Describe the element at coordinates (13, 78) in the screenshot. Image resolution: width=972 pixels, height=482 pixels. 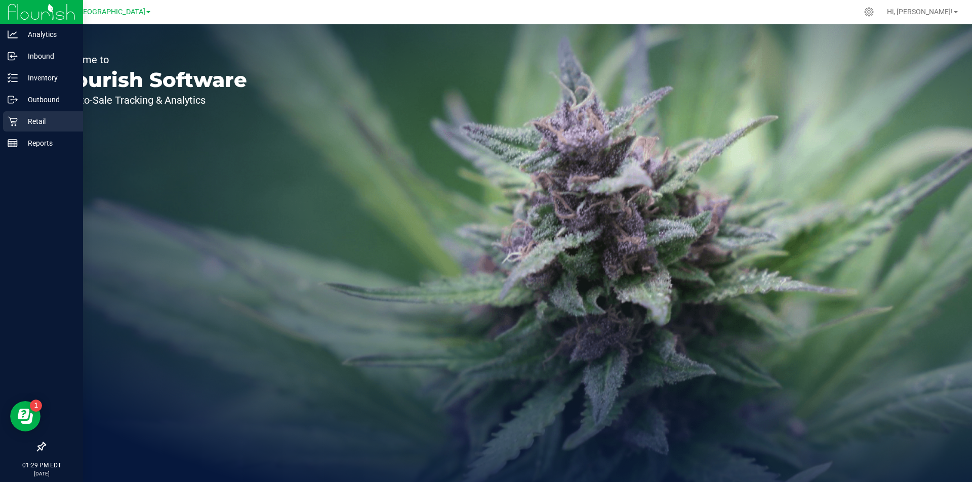
I see `inline-svg: Inventory` at that location.